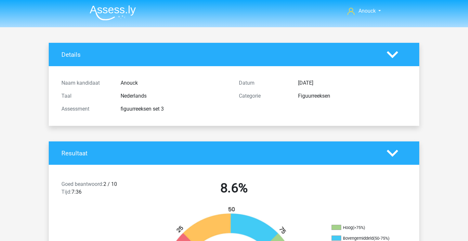  I want to click on span: Tijd:, so click(66, 192).